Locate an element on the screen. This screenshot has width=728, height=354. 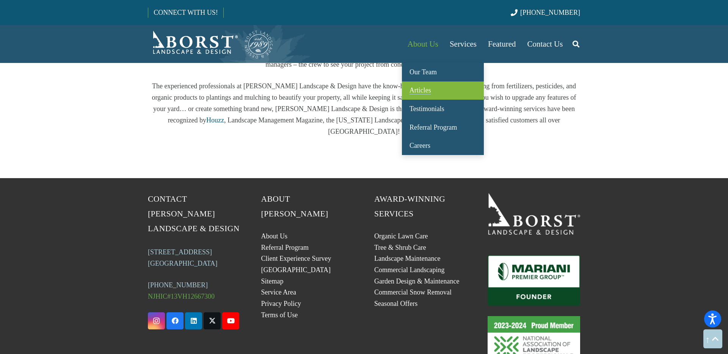
a: Our Team is located at coordinates (443, 72).